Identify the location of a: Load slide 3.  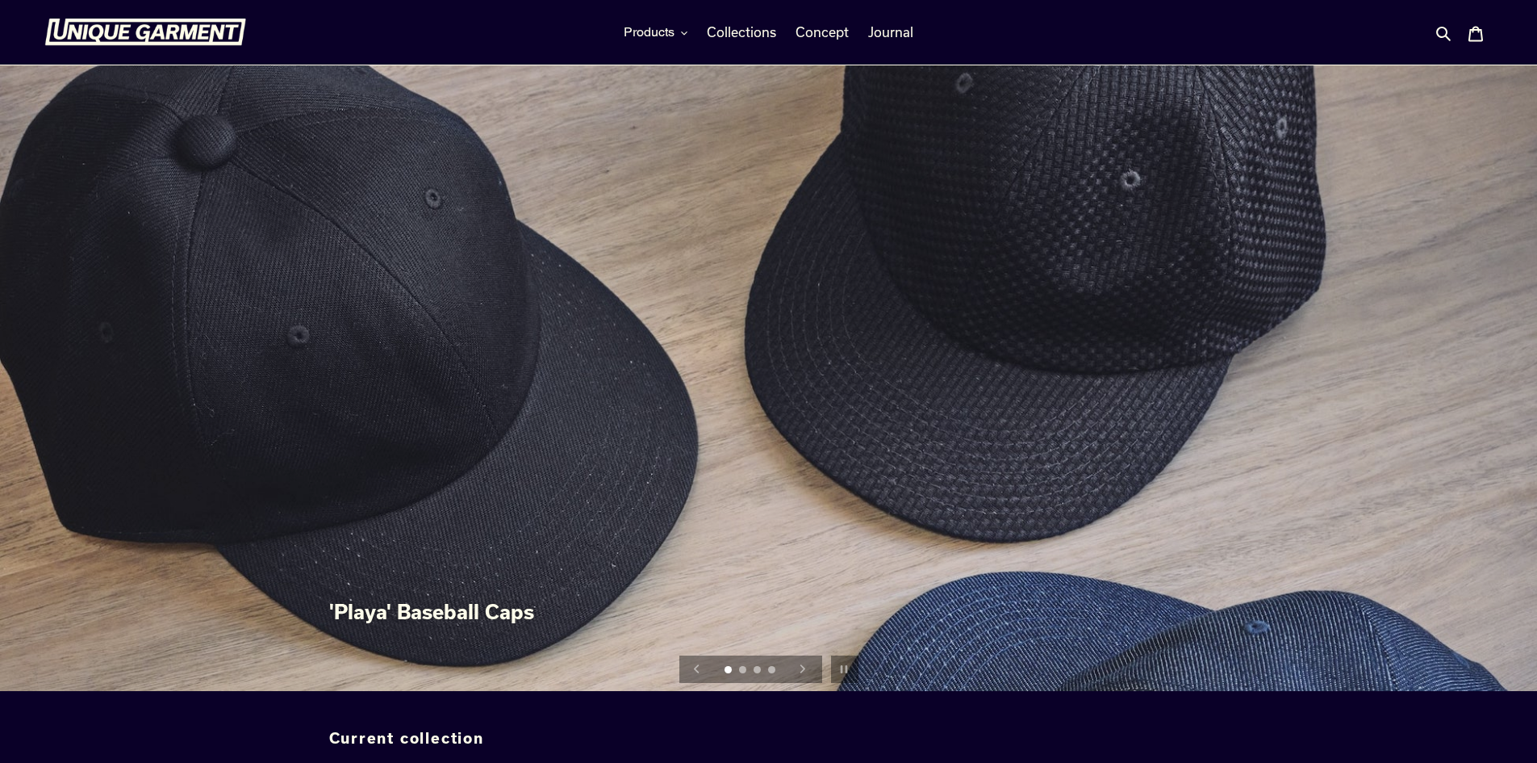
(759, 671).